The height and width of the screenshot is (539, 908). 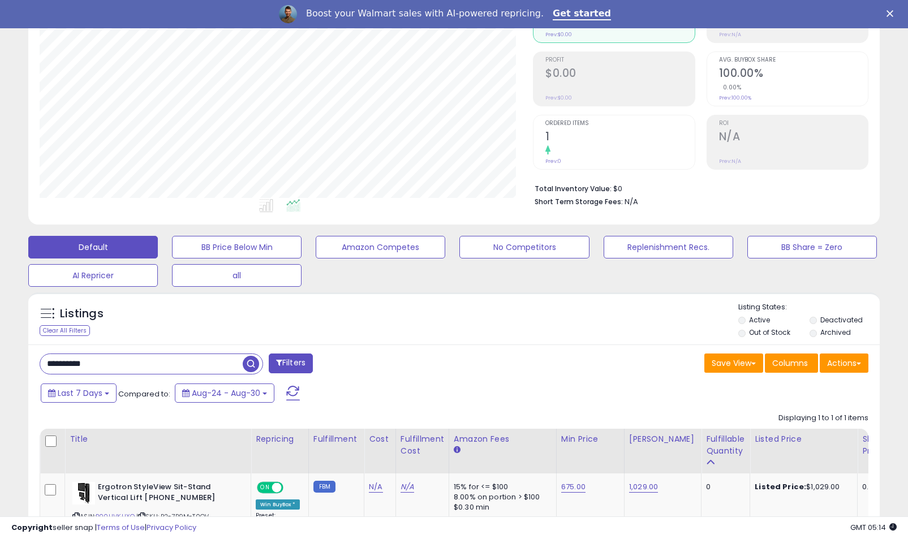 I want to click on h2: 100.00%, so click(x=793, y=74).